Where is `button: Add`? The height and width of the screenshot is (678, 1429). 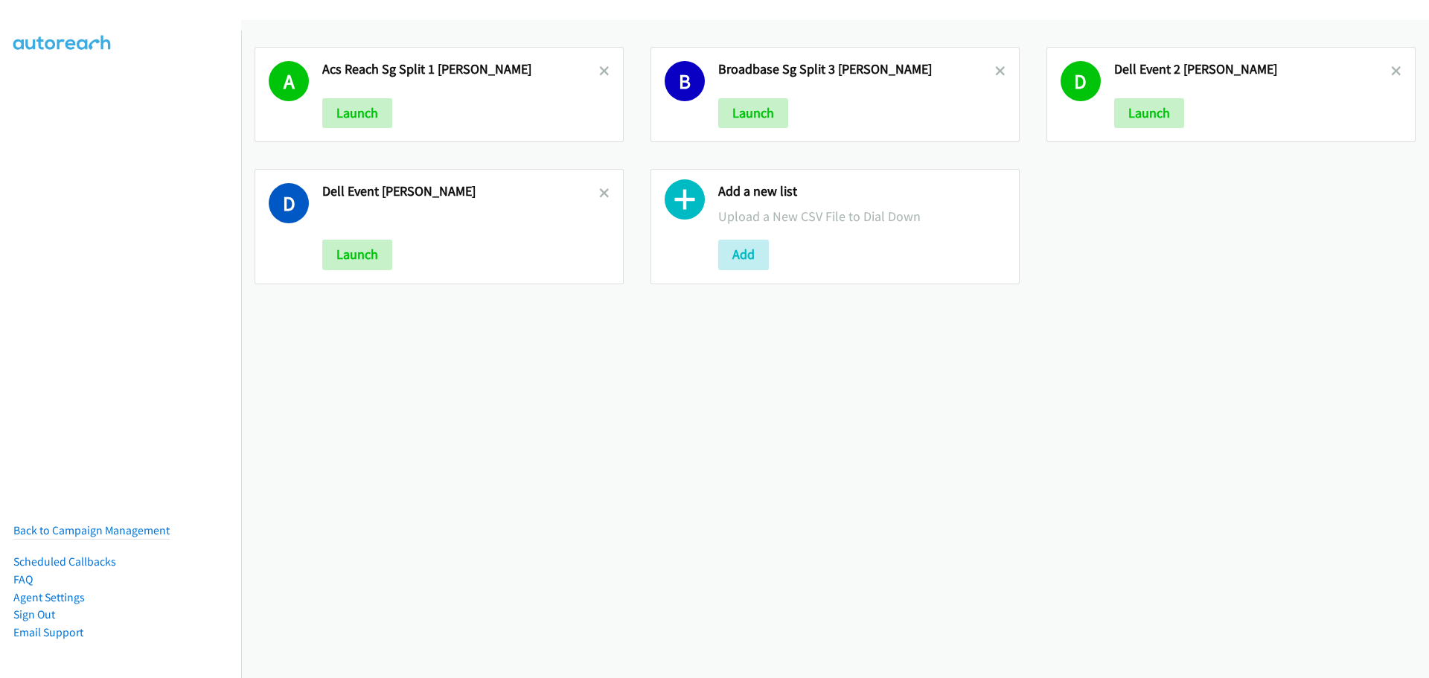
button: Add is located at coordinates (744, 255).